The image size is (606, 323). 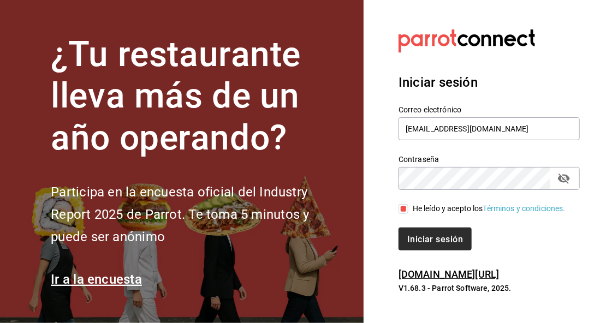 What do you see at coordinates (564, 178) in the screenshot?
I see `button: campo de contraseña` at bounding box center [564, 178].